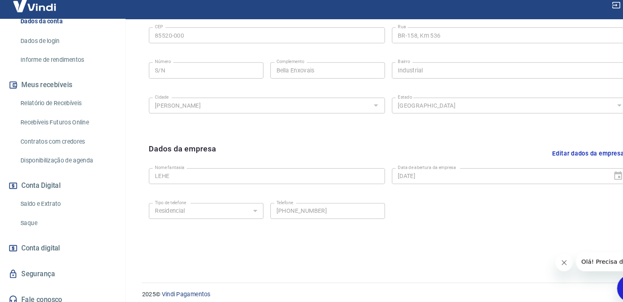 This screenshot has width=623, height=302. What do you see at coordinates (37, 9) in the screenshot?
I see `span: Olá! Precisa de ajuda?` at bounding box center [37, 9].